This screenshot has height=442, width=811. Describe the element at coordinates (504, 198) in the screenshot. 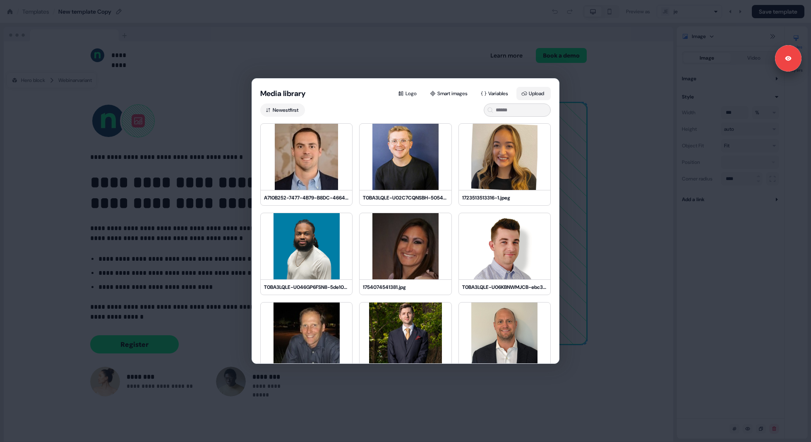

I see `div: 1723513513316-1.jpeg` at that location.